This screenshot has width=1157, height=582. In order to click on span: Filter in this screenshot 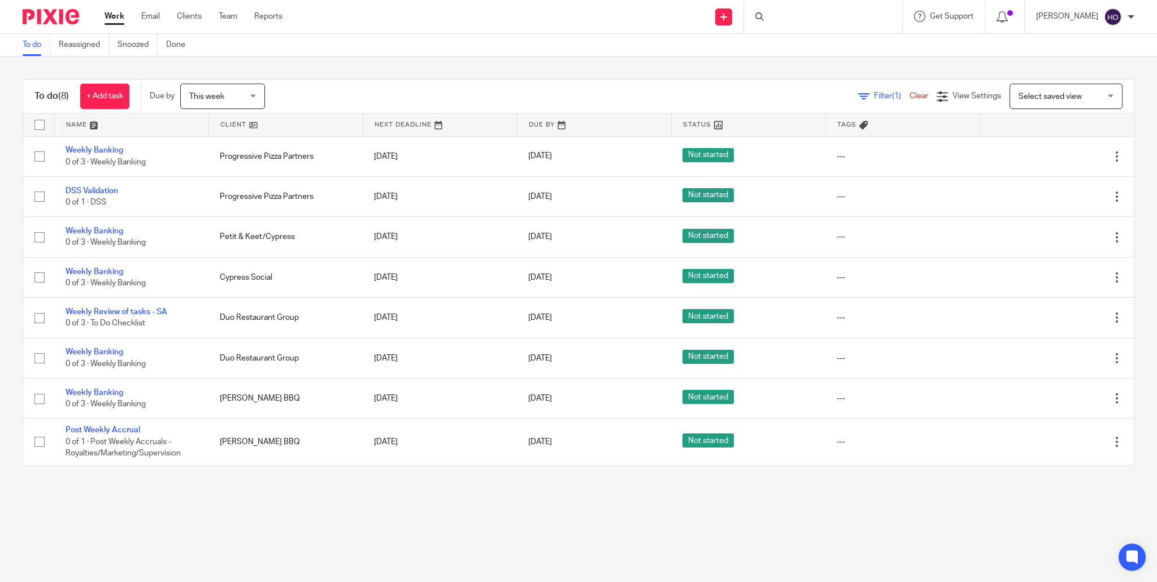, I will do `click(892, 96)`.